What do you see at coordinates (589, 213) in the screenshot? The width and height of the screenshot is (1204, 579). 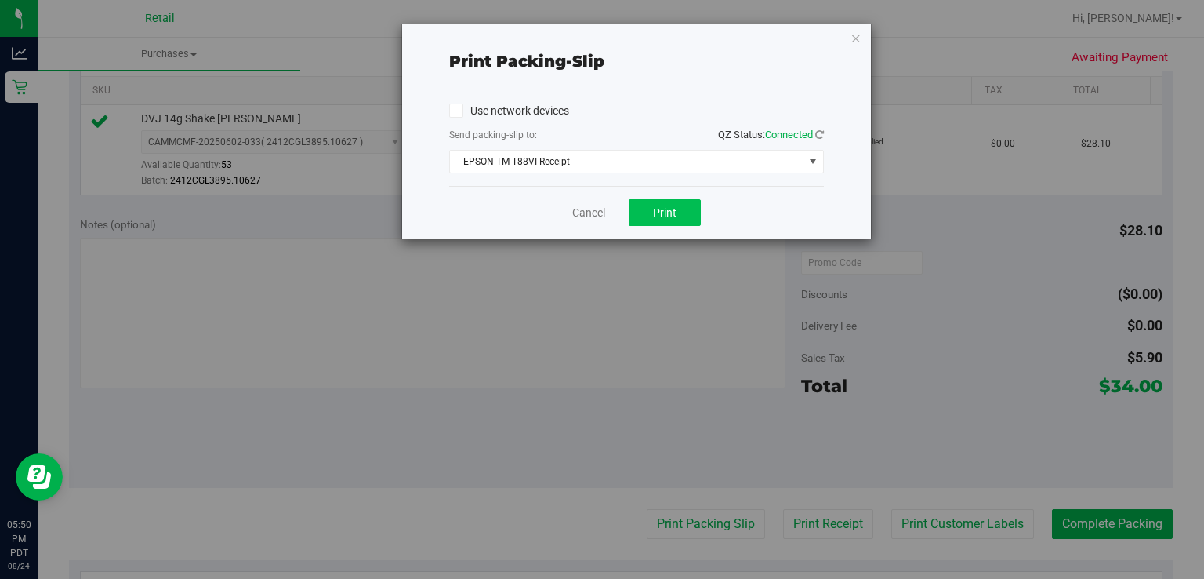 I see `a: Cancel` at bounding box center [589, 213].